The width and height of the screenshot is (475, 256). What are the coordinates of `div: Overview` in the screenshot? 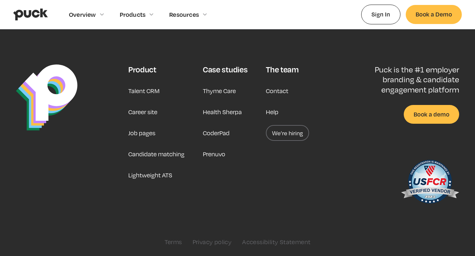 It's located at (82, 14).